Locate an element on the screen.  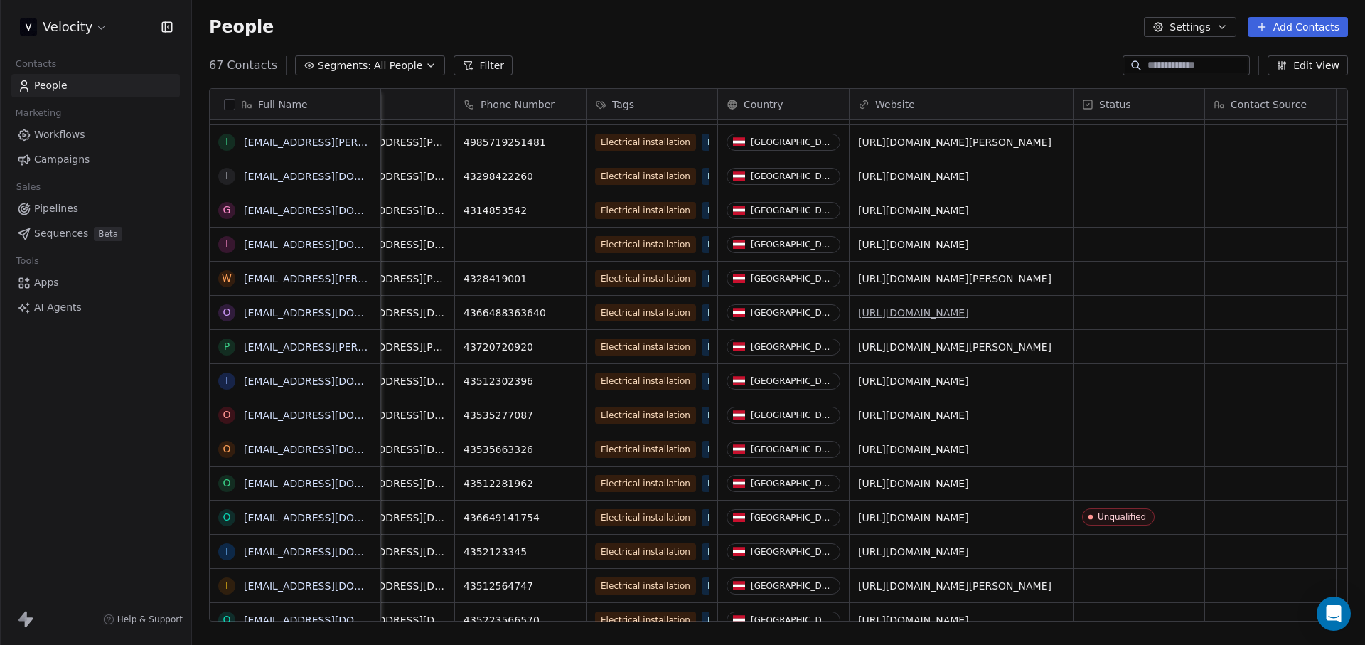
span: 43535663326 is located at coordinates (521, 449).